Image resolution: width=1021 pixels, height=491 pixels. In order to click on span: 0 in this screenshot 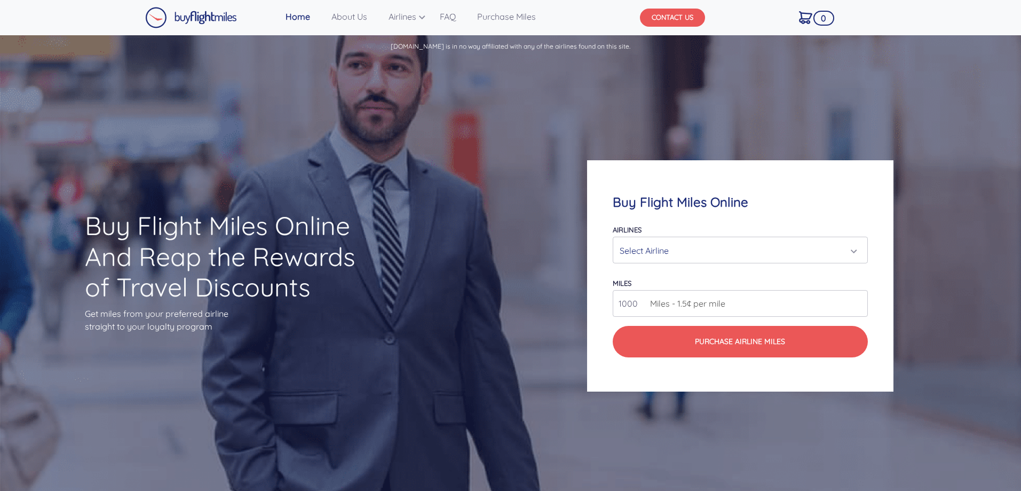, I will do `click(824, 18)`.